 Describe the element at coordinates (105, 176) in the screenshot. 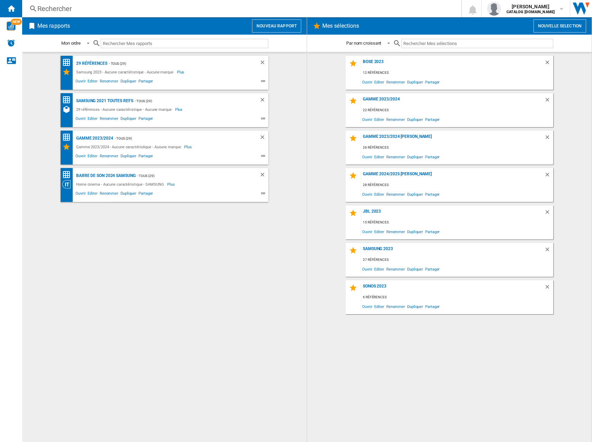

I see `div: Barre de son 2024 SAMSUNG` at that location.